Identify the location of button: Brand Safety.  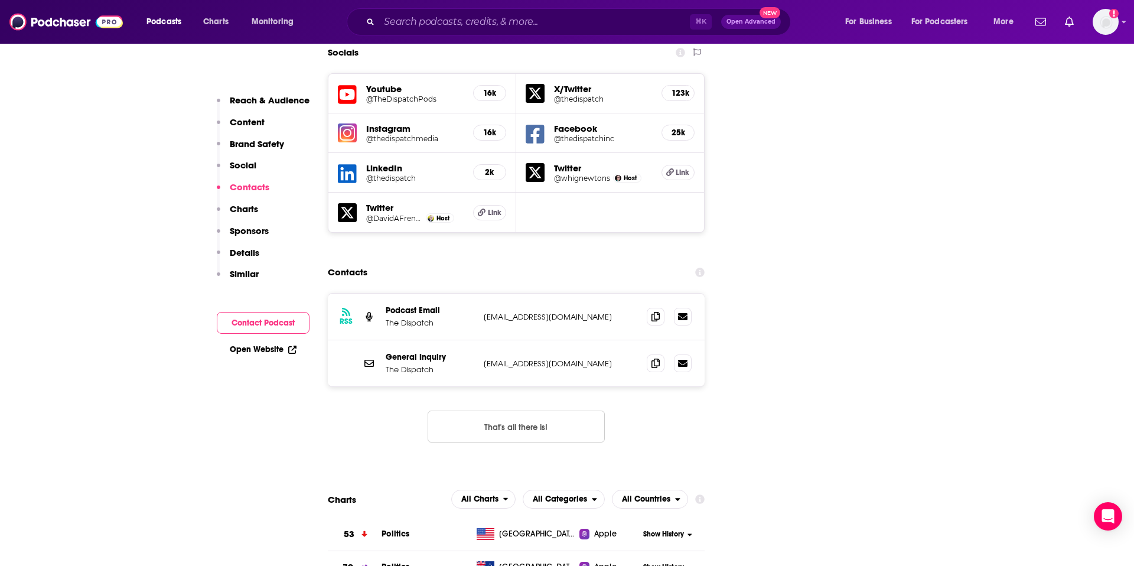
(250, 149).